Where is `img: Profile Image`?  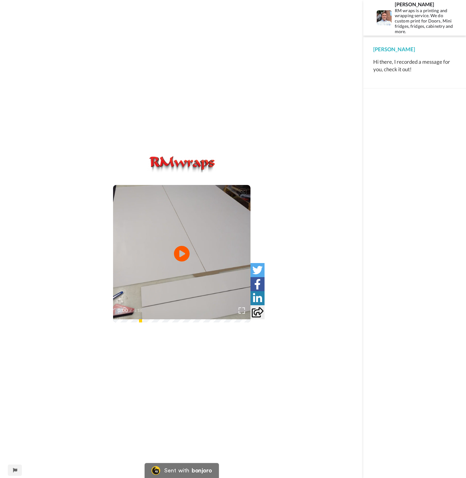 img: Profile Image is located at coordinates (384, 18).